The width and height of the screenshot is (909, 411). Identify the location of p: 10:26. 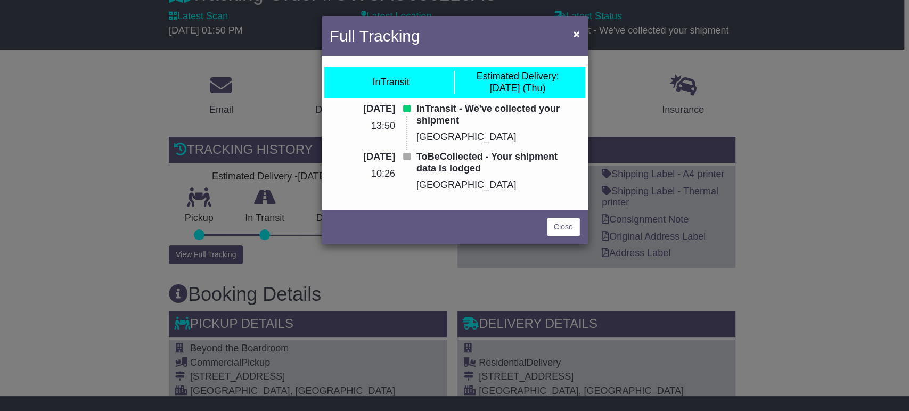
(362, 174).